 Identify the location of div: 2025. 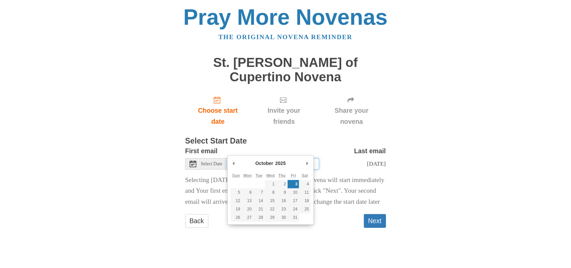
(280, 163).